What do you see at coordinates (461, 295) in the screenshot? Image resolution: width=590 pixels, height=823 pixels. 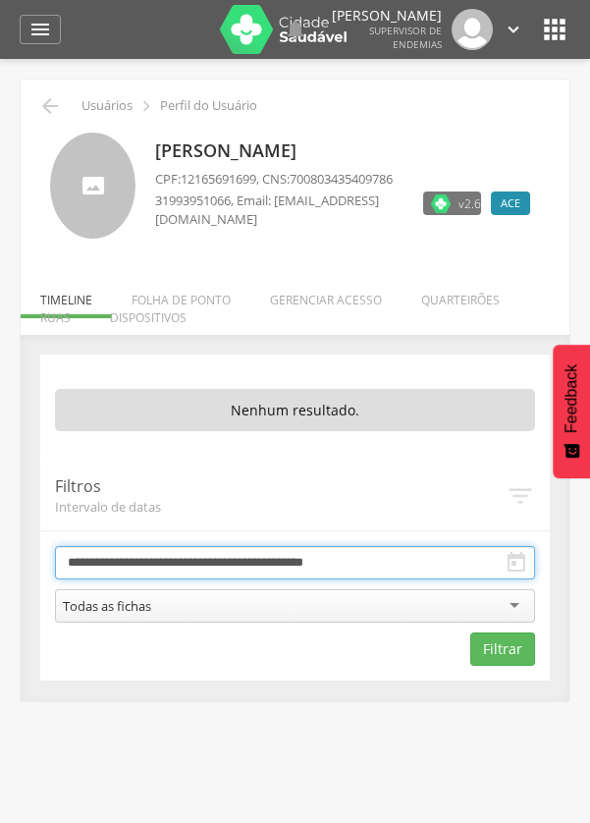 I see `li: Quarteirões` at bounding box center [461, 295].